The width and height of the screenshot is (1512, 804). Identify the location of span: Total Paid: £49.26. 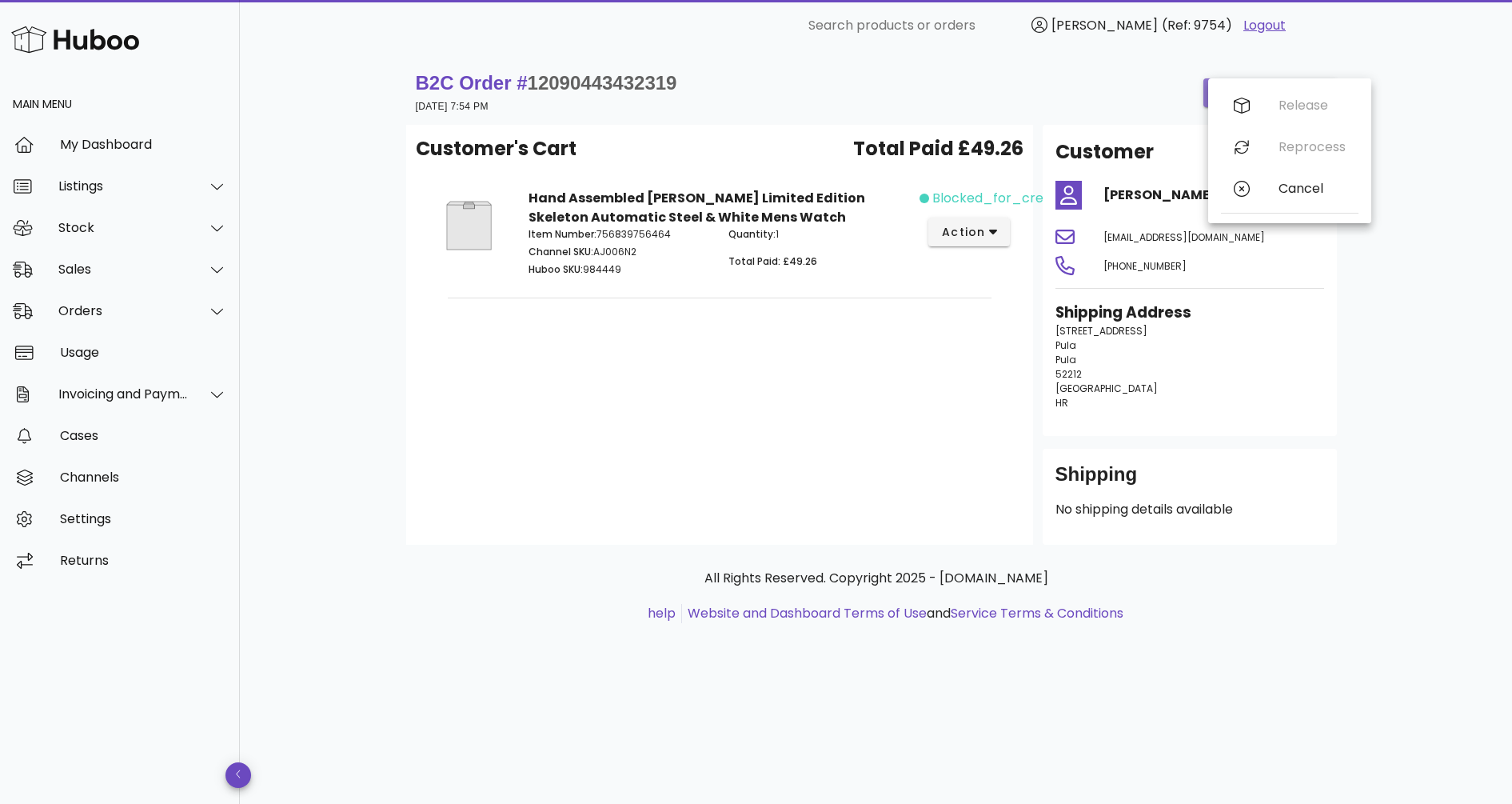
(772, 261).